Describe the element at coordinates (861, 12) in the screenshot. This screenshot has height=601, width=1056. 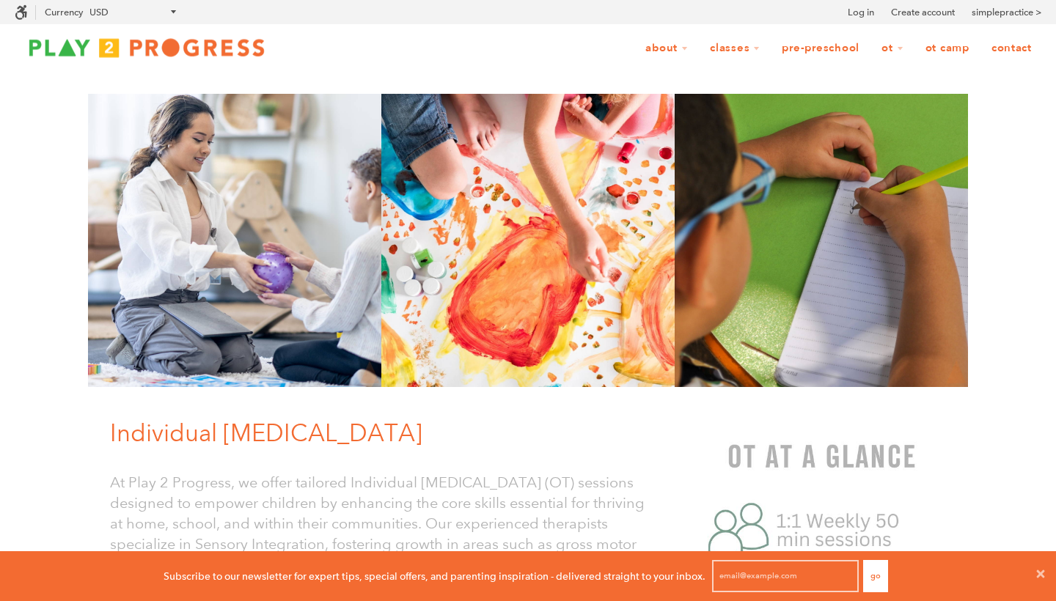
I see `a: Log in` at that location.